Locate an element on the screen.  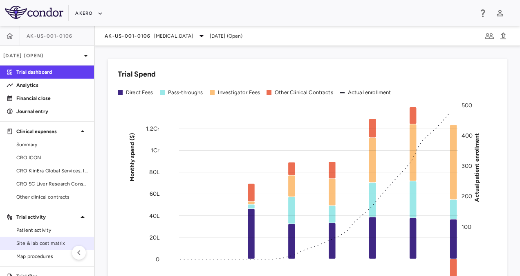
tspan: 1.2Cr is located at coordinates (152, 128).